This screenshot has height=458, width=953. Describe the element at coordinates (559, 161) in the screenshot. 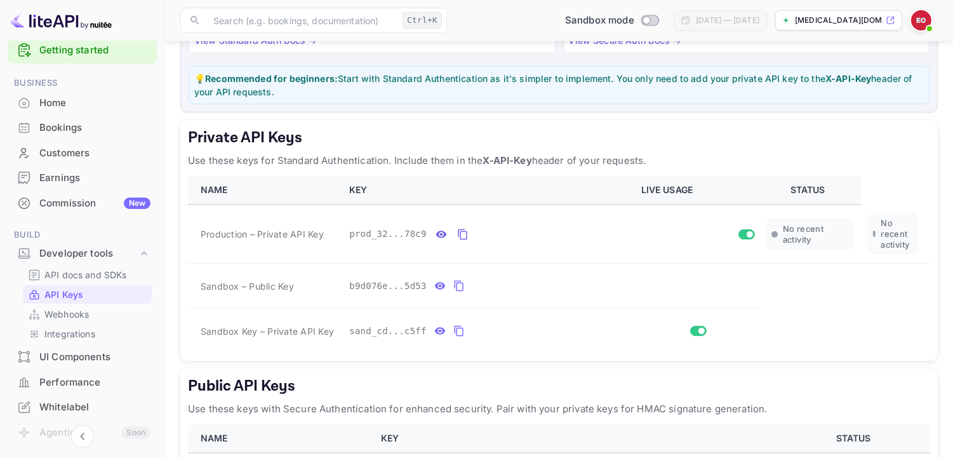

I see `p: Use these keys for Standard Authentication. Include them in the header of your requests.` at that location.